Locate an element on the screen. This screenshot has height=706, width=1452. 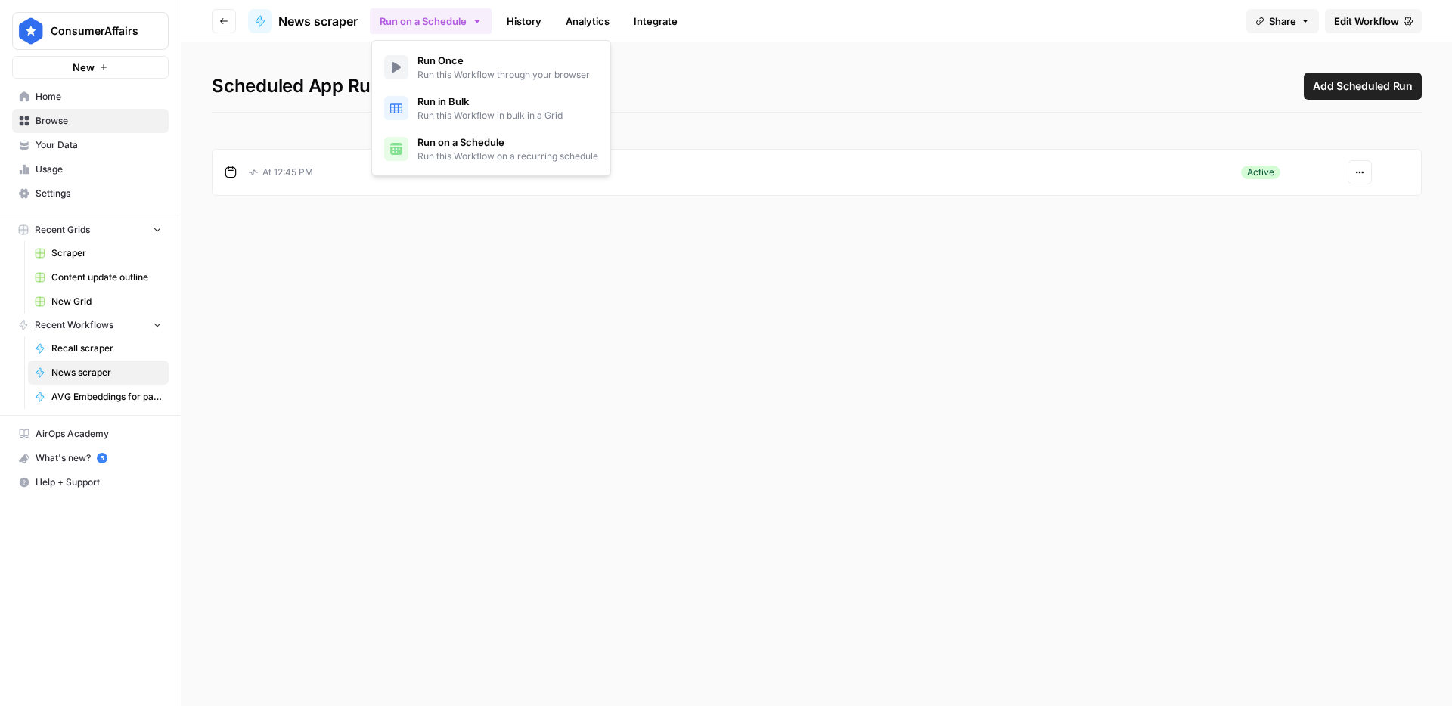
span: Scraper is located at coordinates (107, 253).